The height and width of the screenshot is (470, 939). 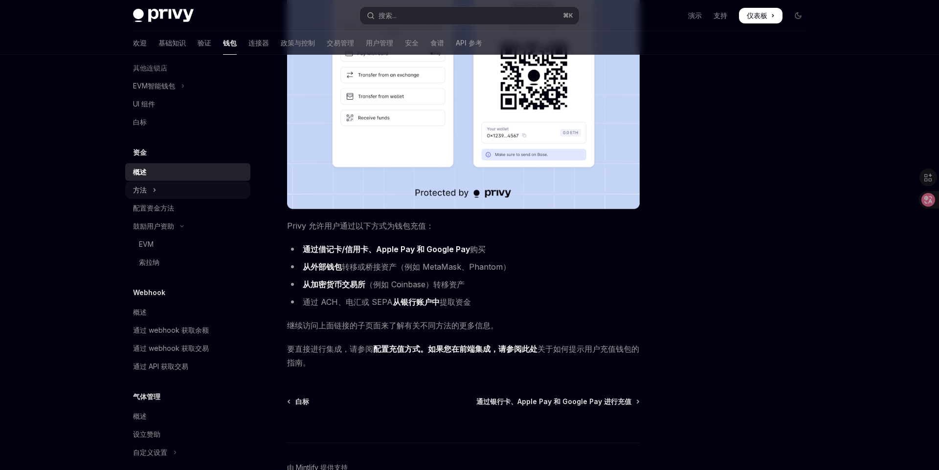 What do you see at coordinates (449, 285) in the screenshot?
I see `font: 转移资产` at bounding box center [449, 285].